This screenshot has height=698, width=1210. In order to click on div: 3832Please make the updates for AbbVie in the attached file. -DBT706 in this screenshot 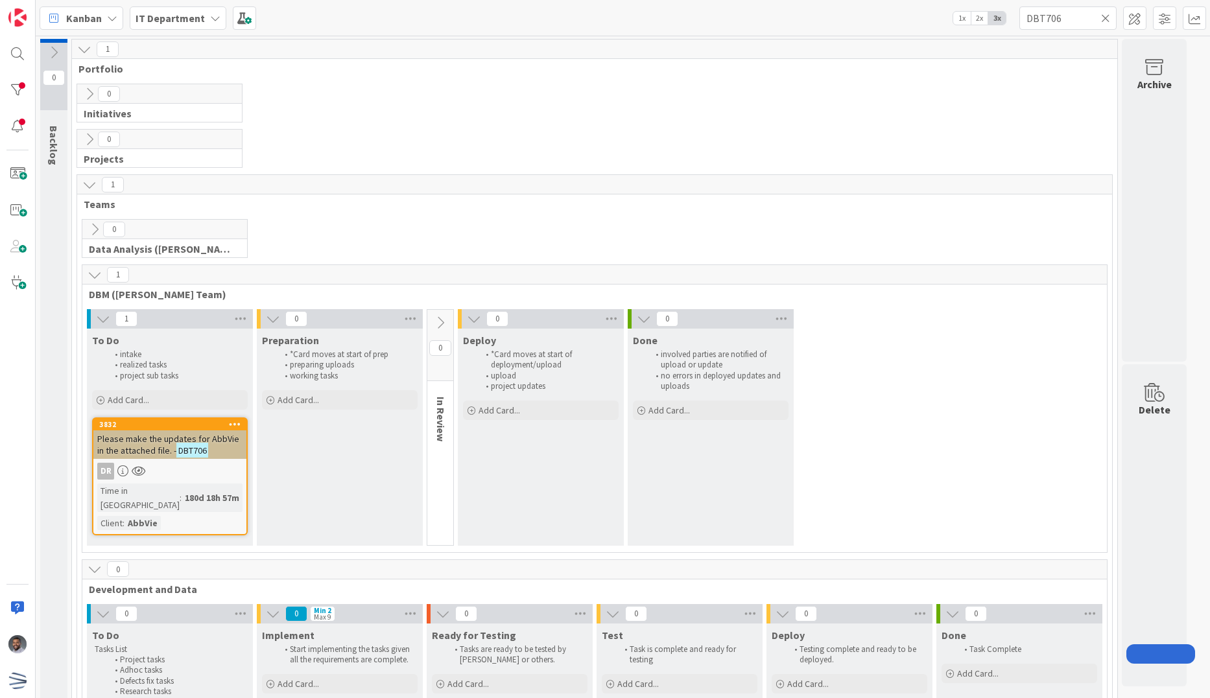, I will do `click(170, 439)`.